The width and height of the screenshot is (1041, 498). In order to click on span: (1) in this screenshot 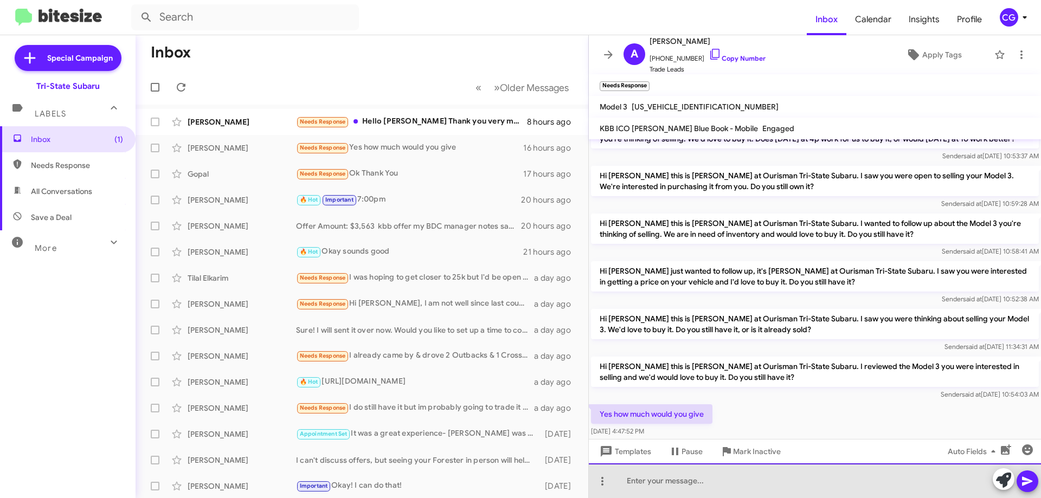, I will do `click(119, 139)`.